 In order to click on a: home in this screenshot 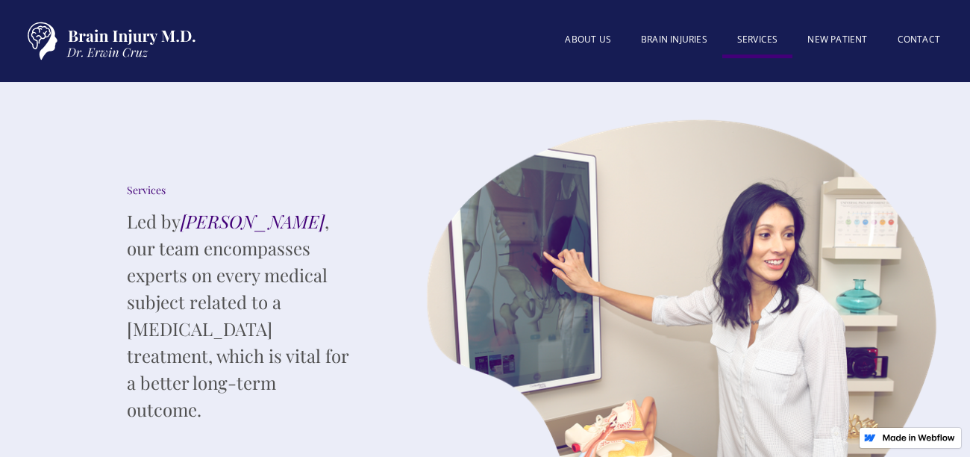, I will do `click(108, 41)`.